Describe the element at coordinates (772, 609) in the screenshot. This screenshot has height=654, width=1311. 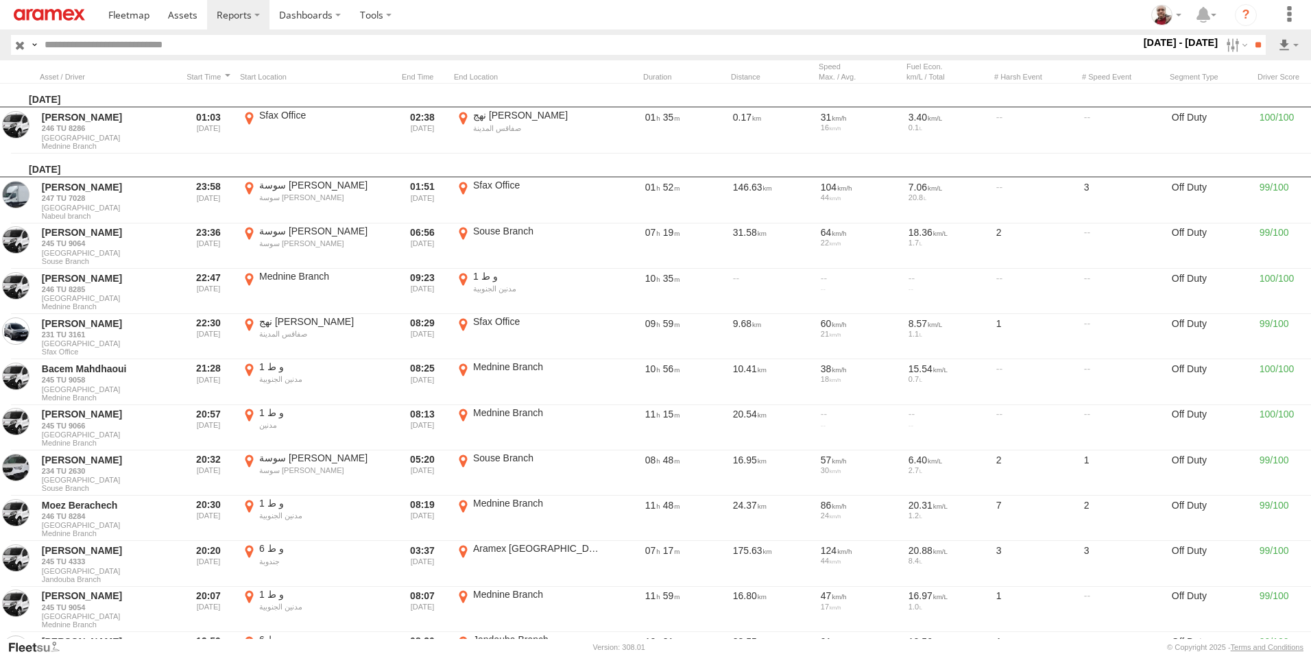
I see `div: 16.80` at that location.